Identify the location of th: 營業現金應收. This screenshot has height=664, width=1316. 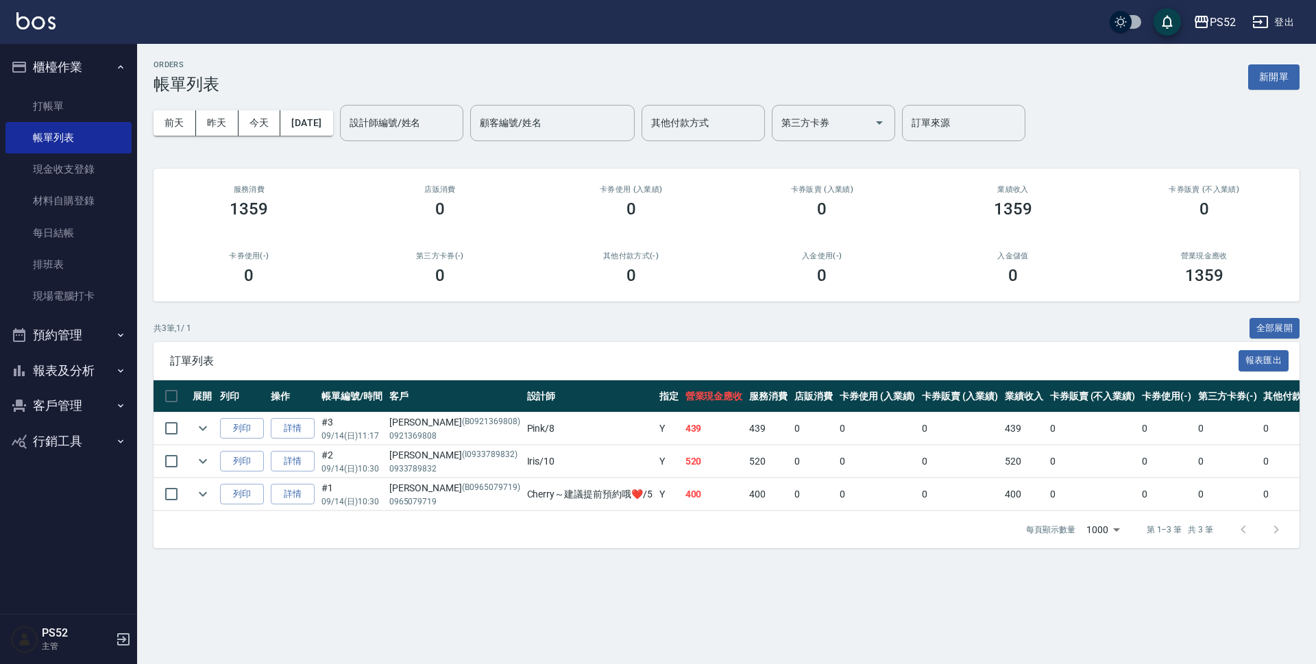
(714, 396).